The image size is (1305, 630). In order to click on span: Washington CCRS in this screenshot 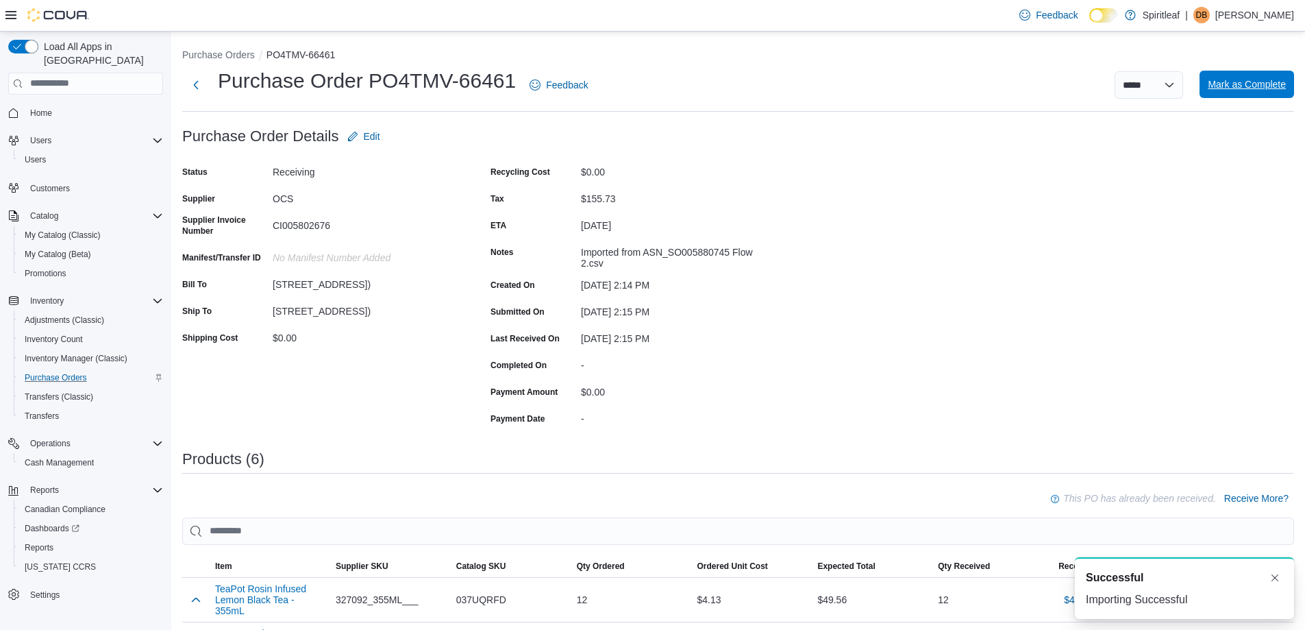, I will do `click(91, 567)`.